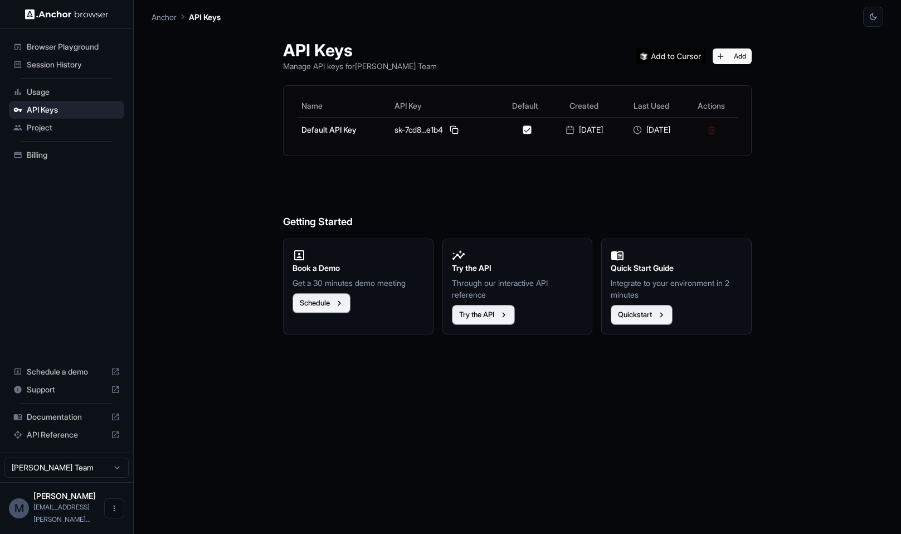 The width and height of the screenshot is (901, 534). Describe the element at coordinates (73, 128) in the screenshot. I see `span: Project` at that location.